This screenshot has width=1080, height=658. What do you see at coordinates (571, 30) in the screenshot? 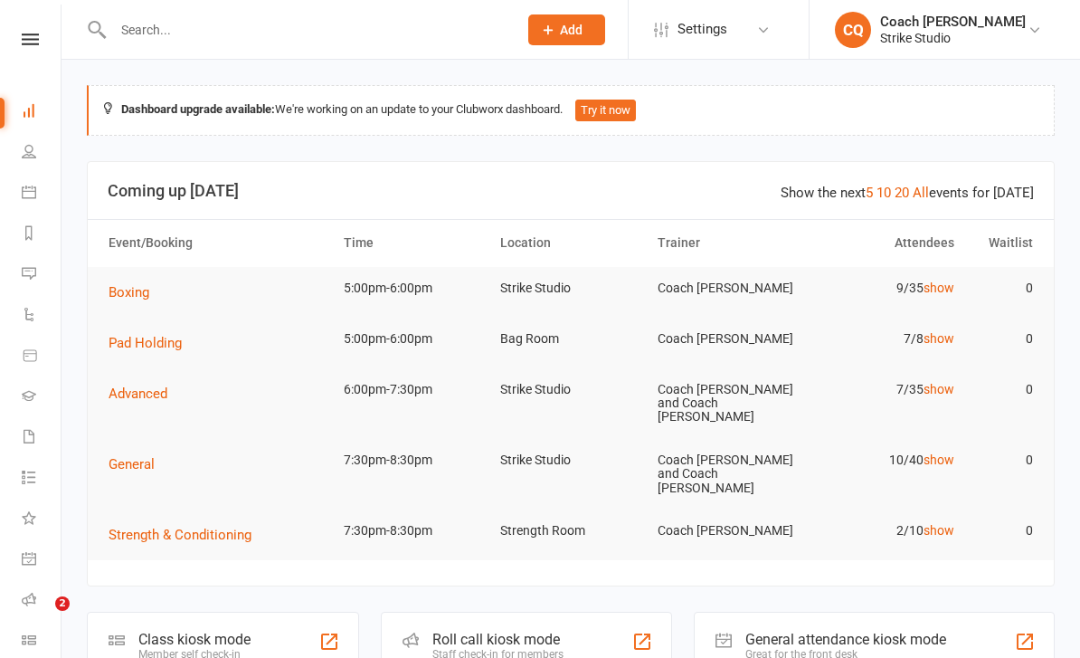
I see `span: Add` at bounding box center [571, 30].